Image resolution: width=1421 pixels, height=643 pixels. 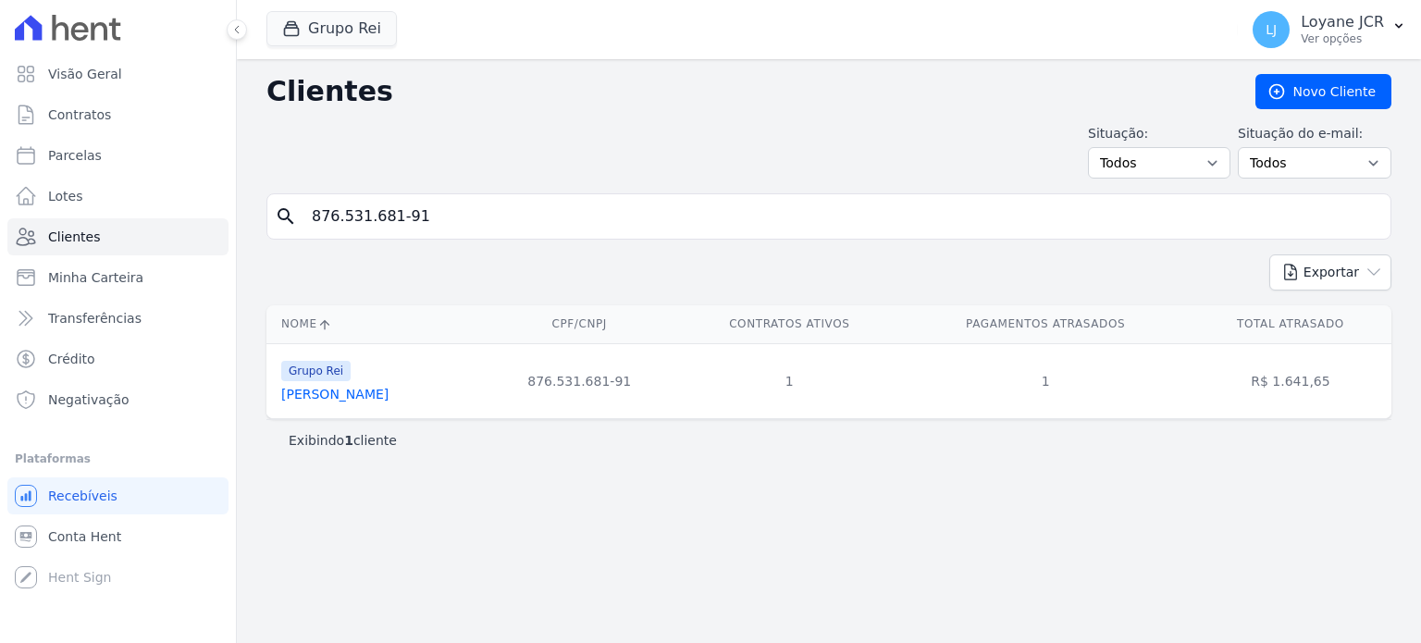 What do you see at coordinates (117, 115) in the screenshot?
I see `a: Contratos` at bounding box center [117, 115].